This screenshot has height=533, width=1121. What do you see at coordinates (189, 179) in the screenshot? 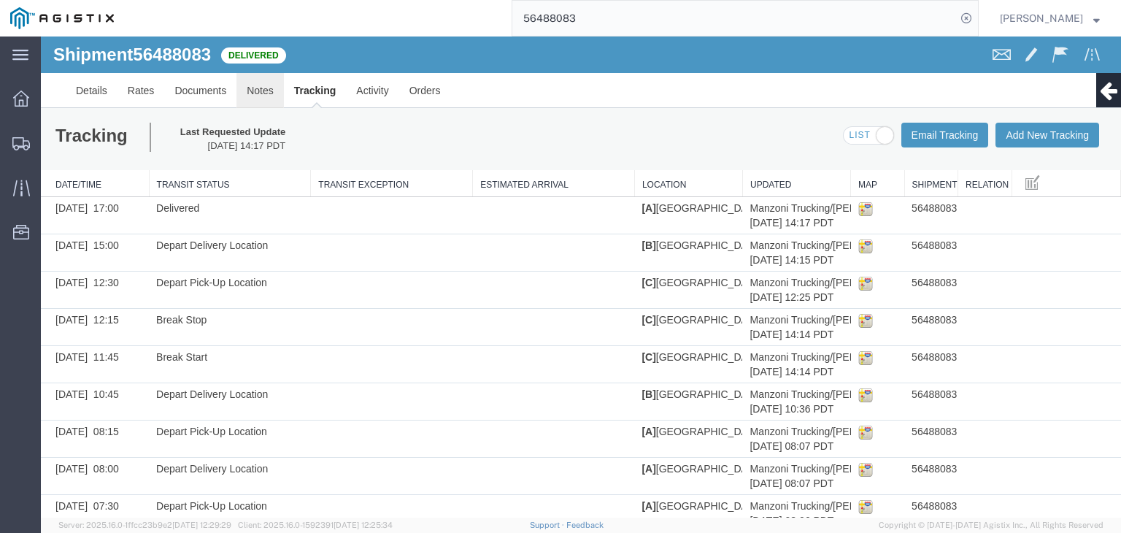
I see `td: Delivered` at bounding box center [189, 179].